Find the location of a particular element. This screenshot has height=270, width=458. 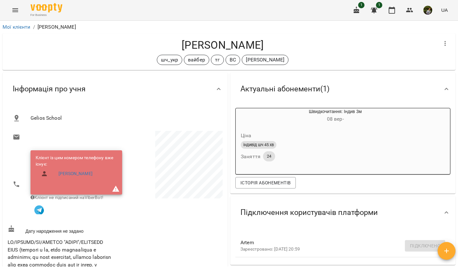

p: шч_укр is located at coordinates (169, 60).